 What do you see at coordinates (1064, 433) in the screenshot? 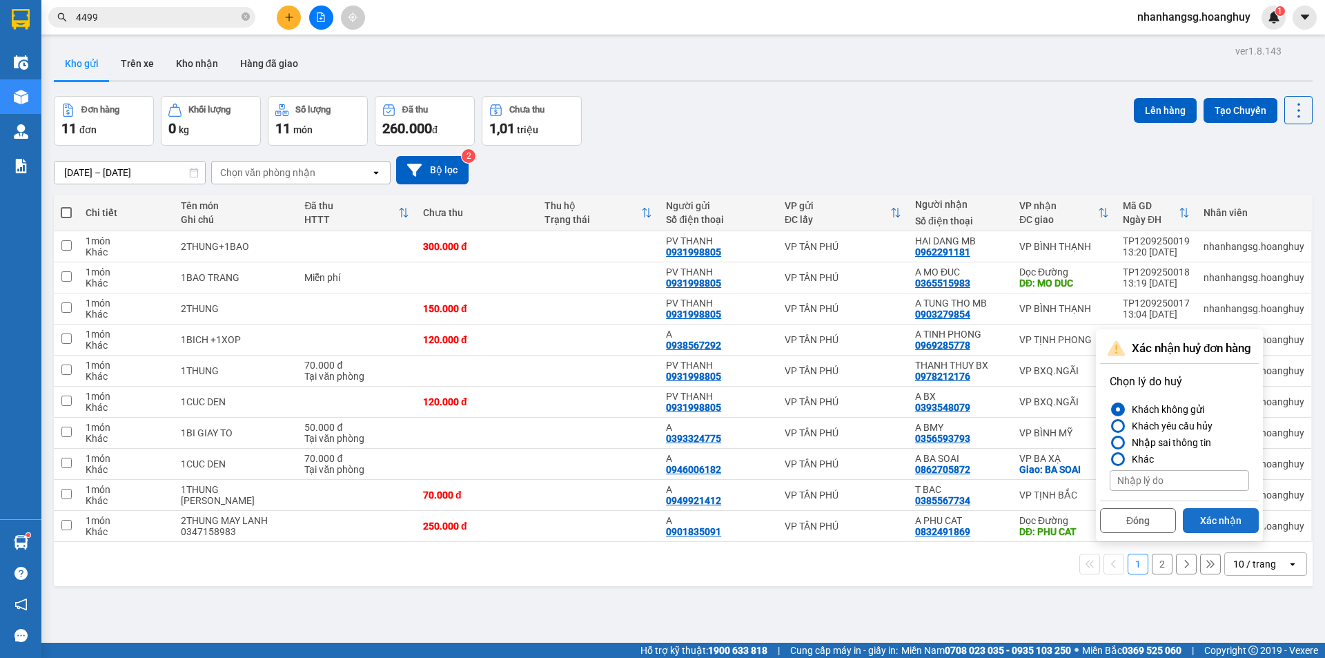
I see `div: VP BÌNH MỸ` at bounding box center [1064, 433].